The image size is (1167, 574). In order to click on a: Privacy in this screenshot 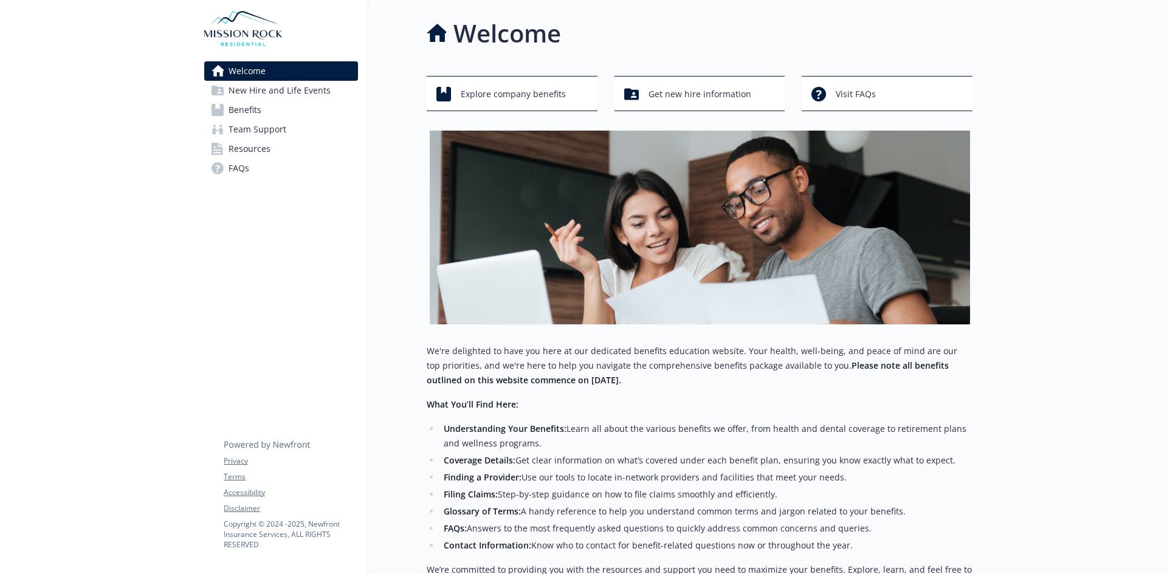, I will do `click(290, 461)`.